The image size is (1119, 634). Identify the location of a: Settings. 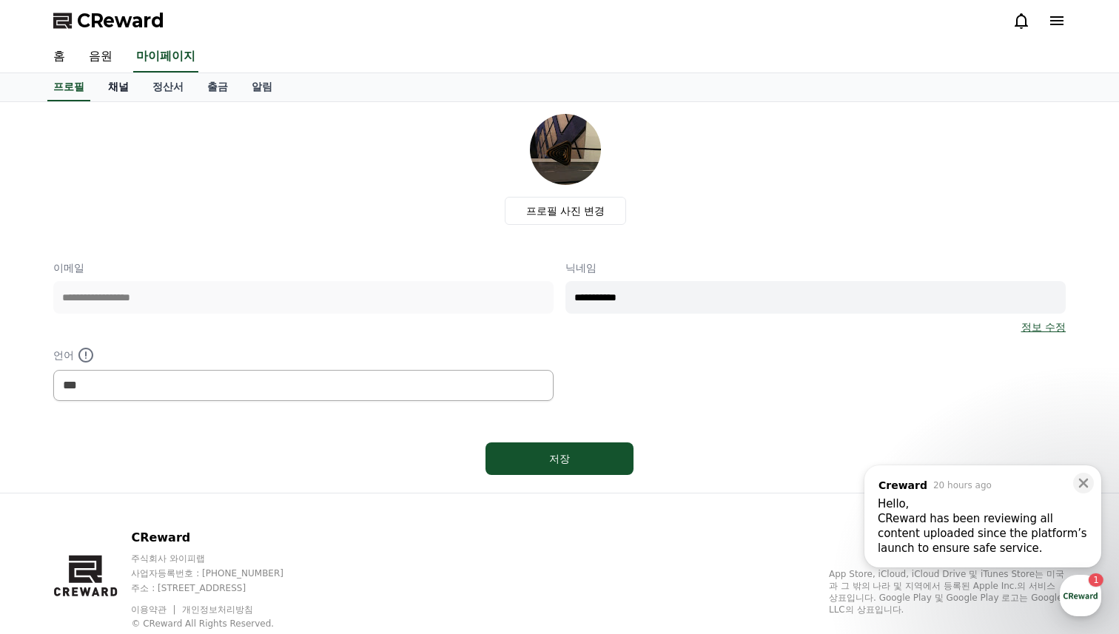
(238, 488).